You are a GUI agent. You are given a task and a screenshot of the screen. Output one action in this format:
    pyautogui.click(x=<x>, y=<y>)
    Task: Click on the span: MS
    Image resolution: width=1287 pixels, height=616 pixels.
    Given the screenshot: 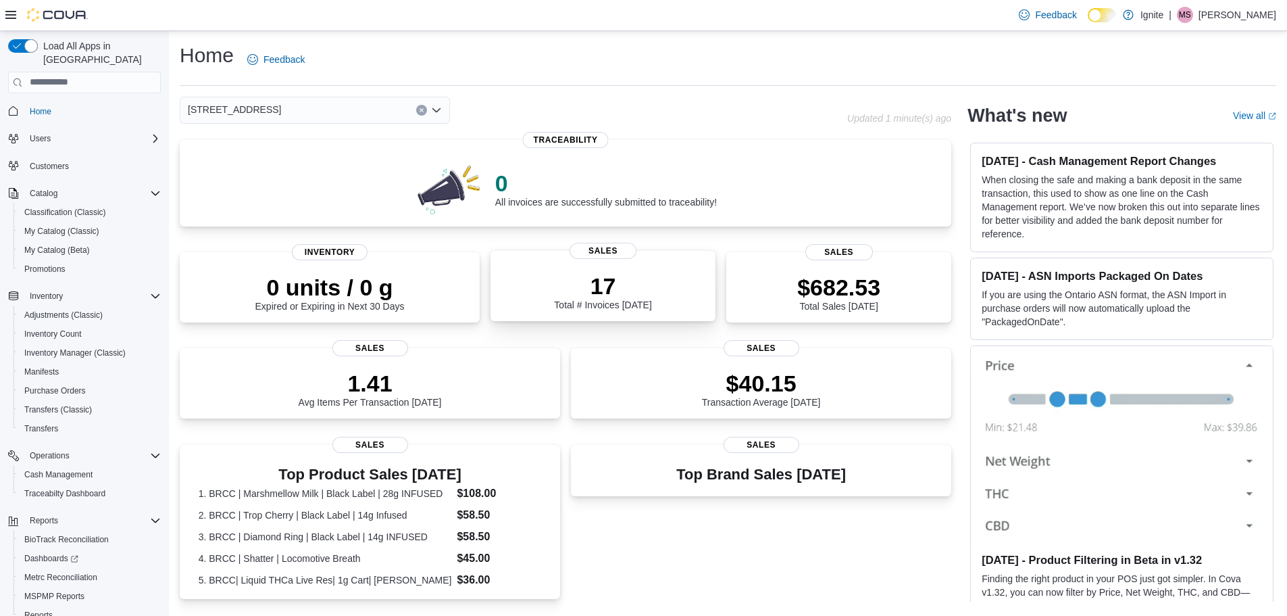 What is the action you would take?
    pyautogui.click(x=1185, y=15)
    